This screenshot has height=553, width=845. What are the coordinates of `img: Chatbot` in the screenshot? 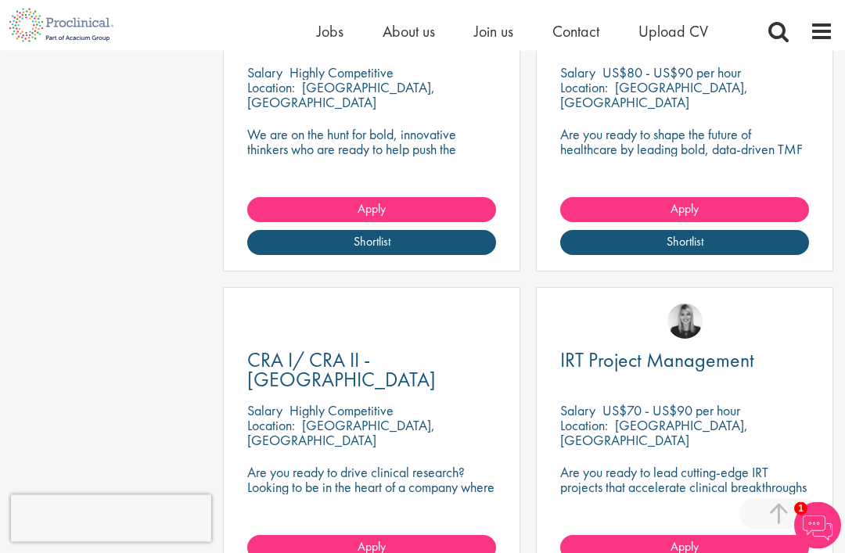 It's located at (818, 526).